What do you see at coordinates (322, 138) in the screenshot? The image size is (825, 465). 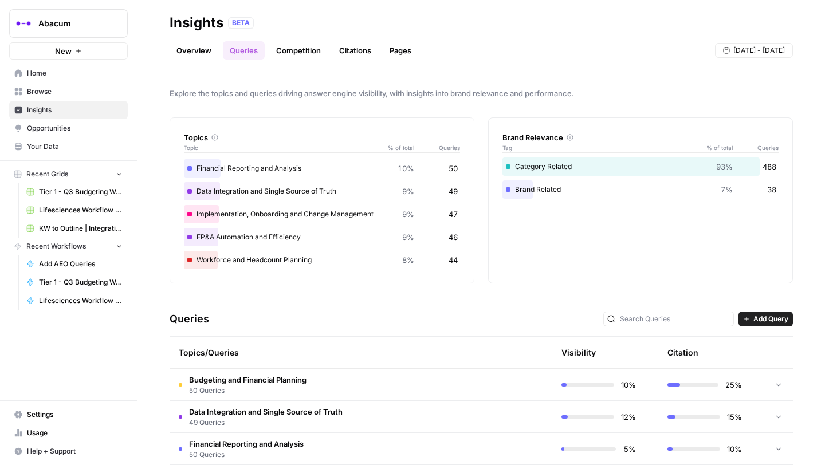 I see `div: Topics` at bounding box center [322, 138].